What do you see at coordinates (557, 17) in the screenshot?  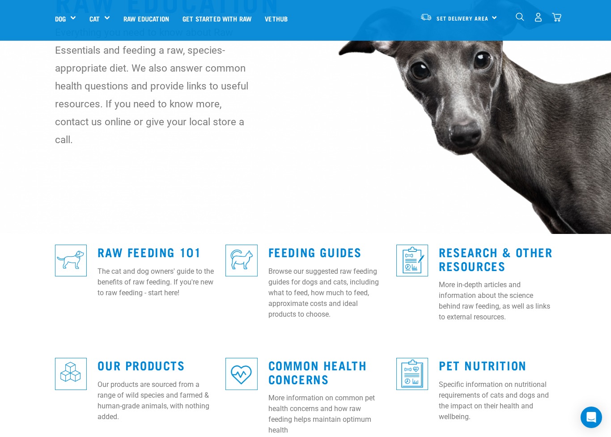 I see `img: home-icon@2x.png` at bounding box center [557, 17].